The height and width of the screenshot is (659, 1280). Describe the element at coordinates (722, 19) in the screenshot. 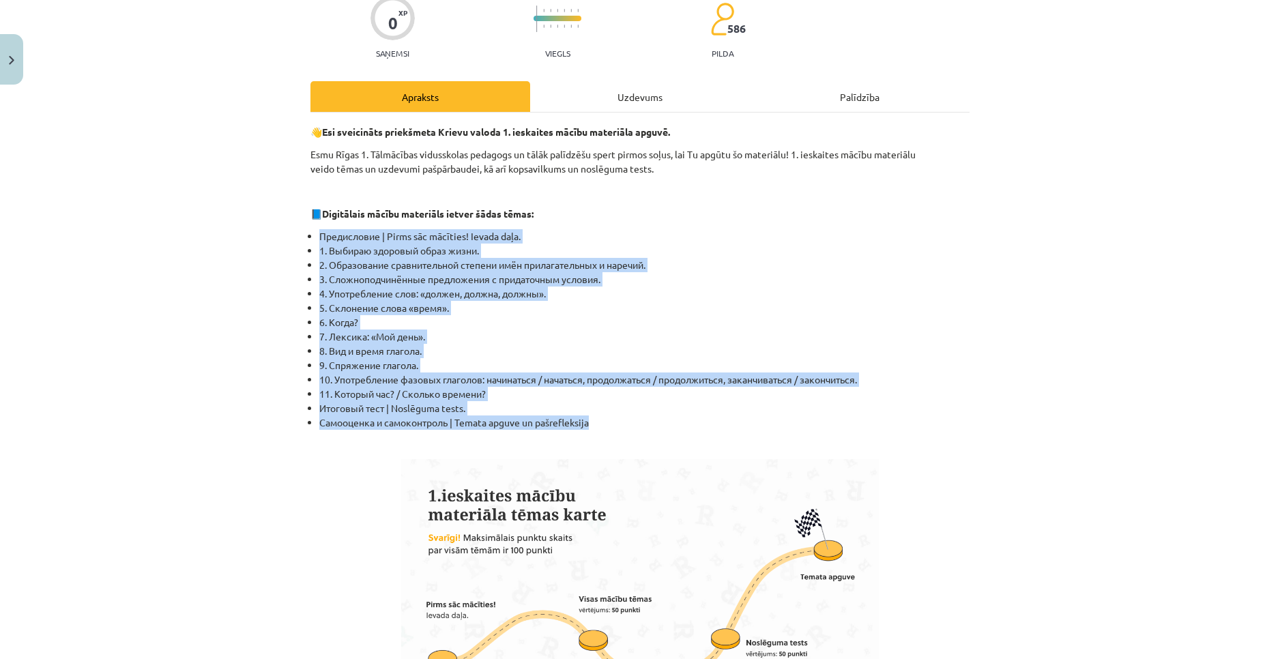

I see `img: students-c634bb4e5e11cddfef0936a35e636f08e4e9abd3cc4e673bd6f9a4125e45ecb1.svg` at that location.